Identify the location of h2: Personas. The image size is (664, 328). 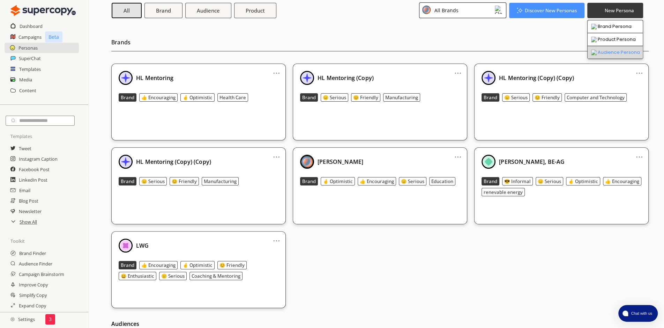
(28, 48).